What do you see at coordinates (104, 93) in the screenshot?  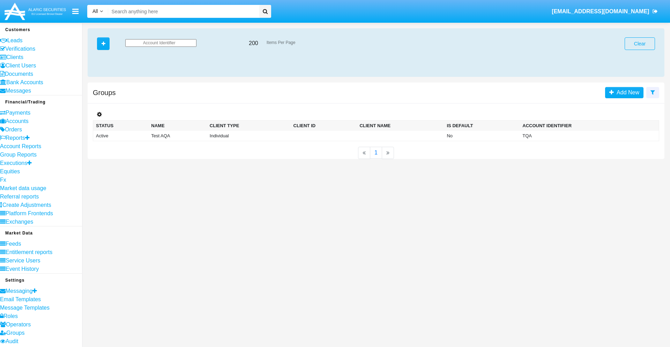 I see `h5: Groups` at bounding box center [104, 93].